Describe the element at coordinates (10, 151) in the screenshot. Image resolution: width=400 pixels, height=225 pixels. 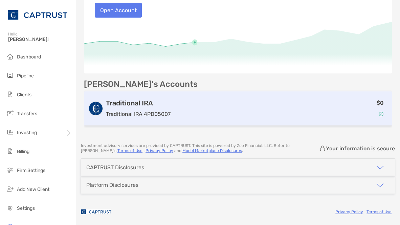
I see `img: billing icon` at that location.